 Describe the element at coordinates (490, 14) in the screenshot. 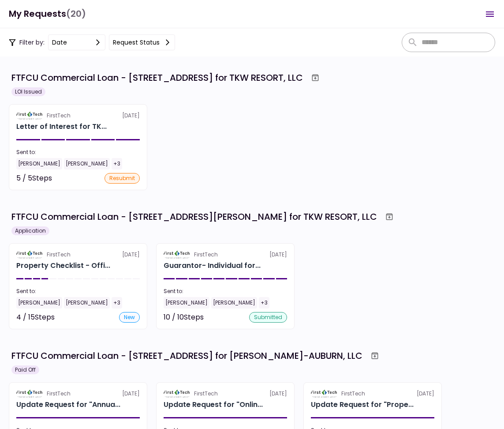

I see `button: Open menu` at that location.